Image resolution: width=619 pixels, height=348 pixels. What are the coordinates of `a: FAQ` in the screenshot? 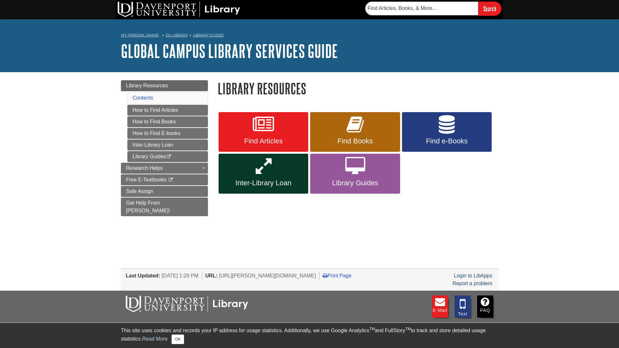 It's located at (485, 307).